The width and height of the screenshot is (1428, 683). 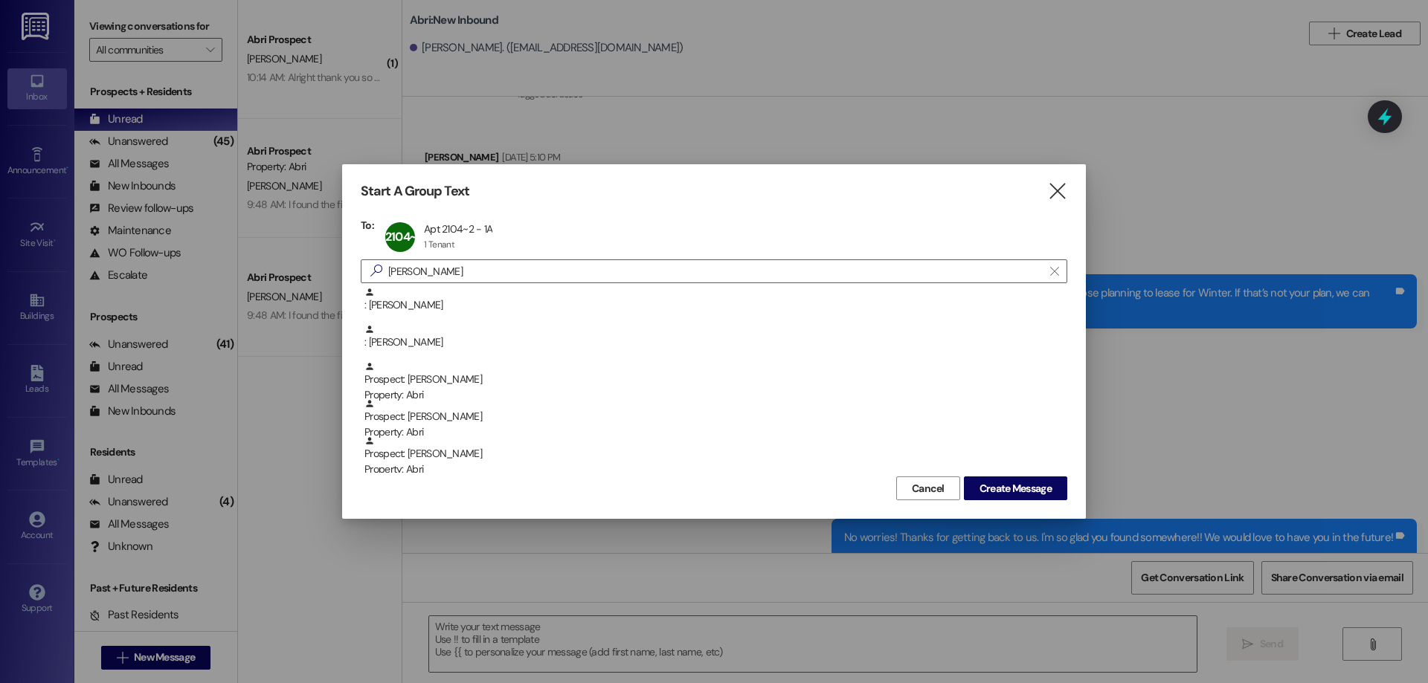 I want to click on h3: To:, so click(x=367, y=225).